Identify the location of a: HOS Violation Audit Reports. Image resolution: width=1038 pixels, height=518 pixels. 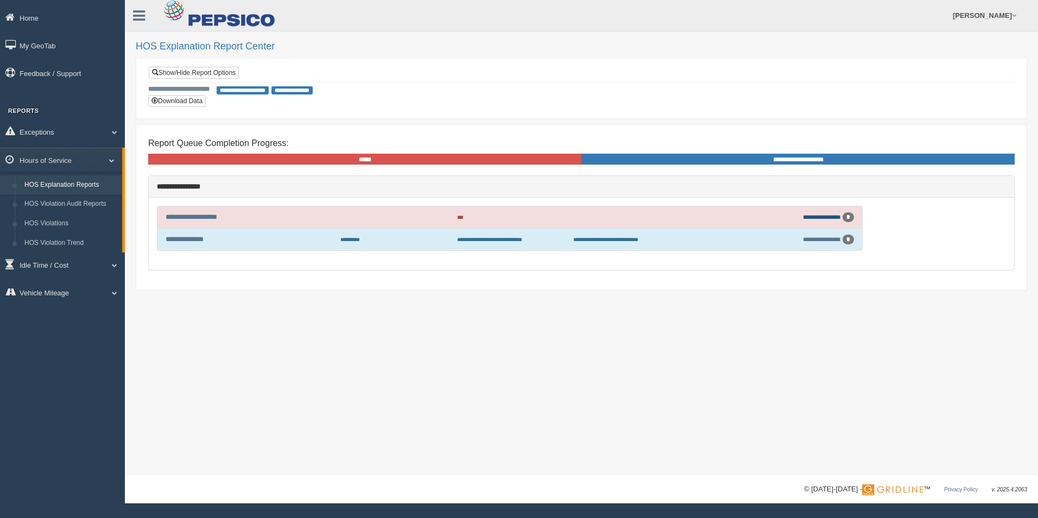
(71, 204).